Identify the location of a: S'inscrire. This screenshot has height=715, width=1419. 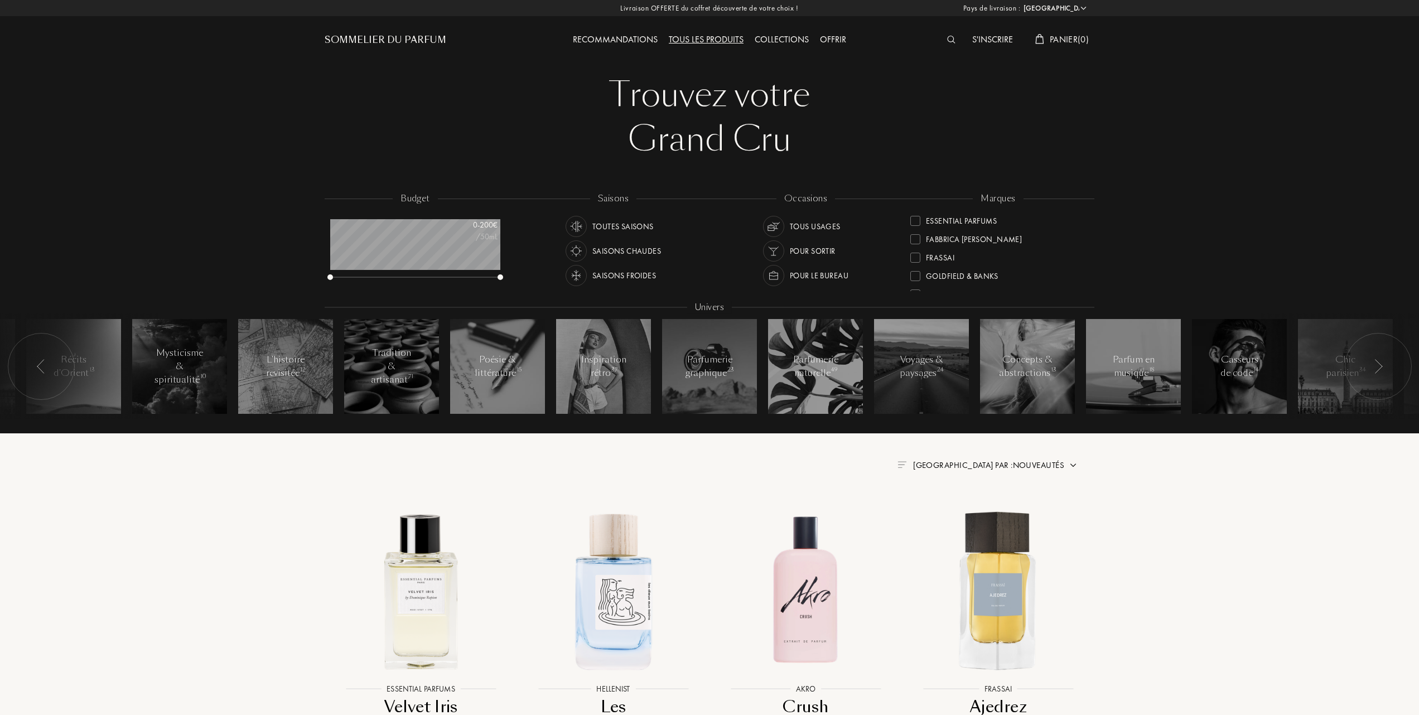
(993, 39).